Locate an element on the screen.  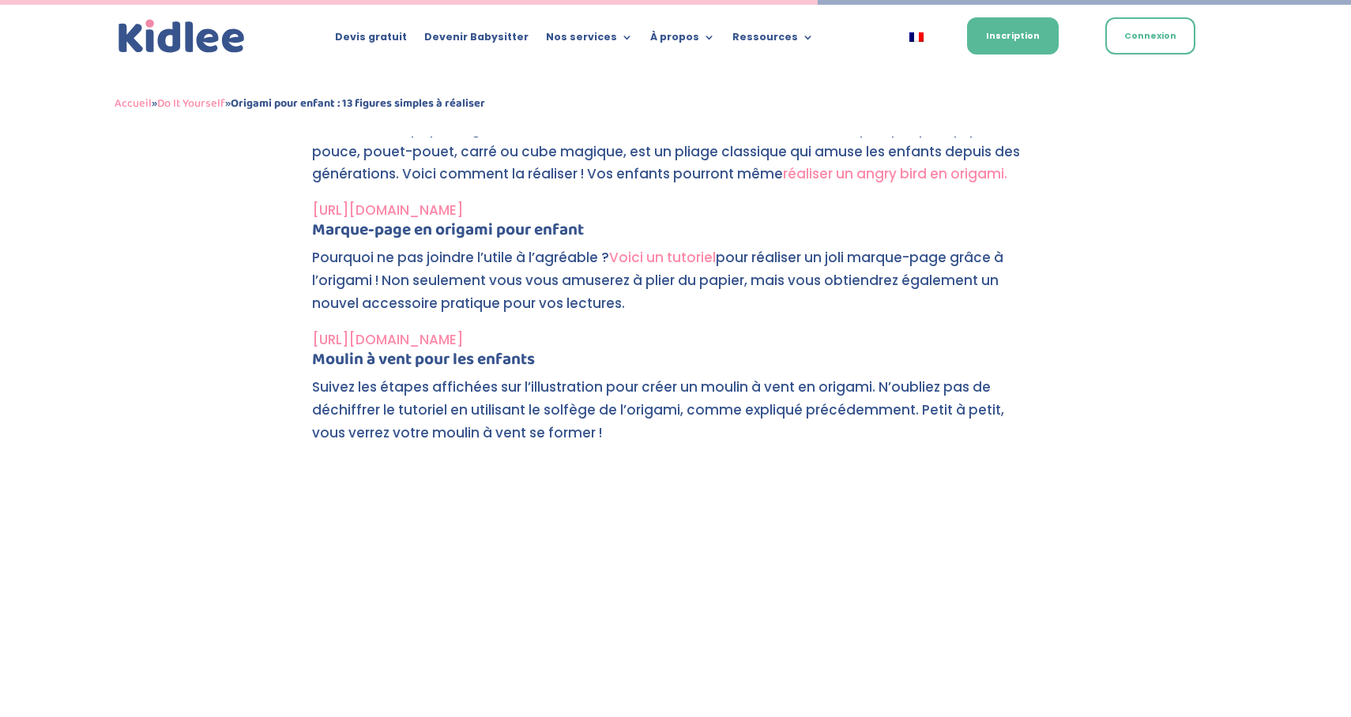
p: La cocotte en papier, également connue sous les noms de salière, coin-coin, tap-tap, flip-flap, p... is located at coordinates (675, 159).